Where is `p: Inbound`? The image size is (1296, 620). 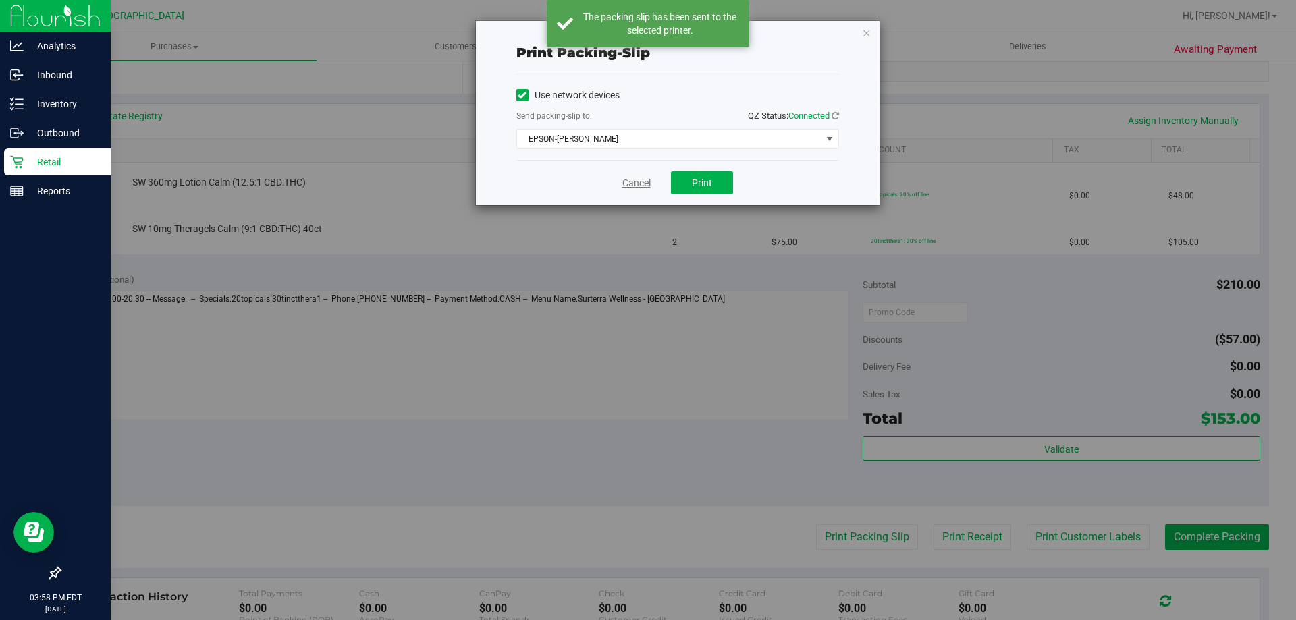
p: Inbound is located at coordinates (64, 75).